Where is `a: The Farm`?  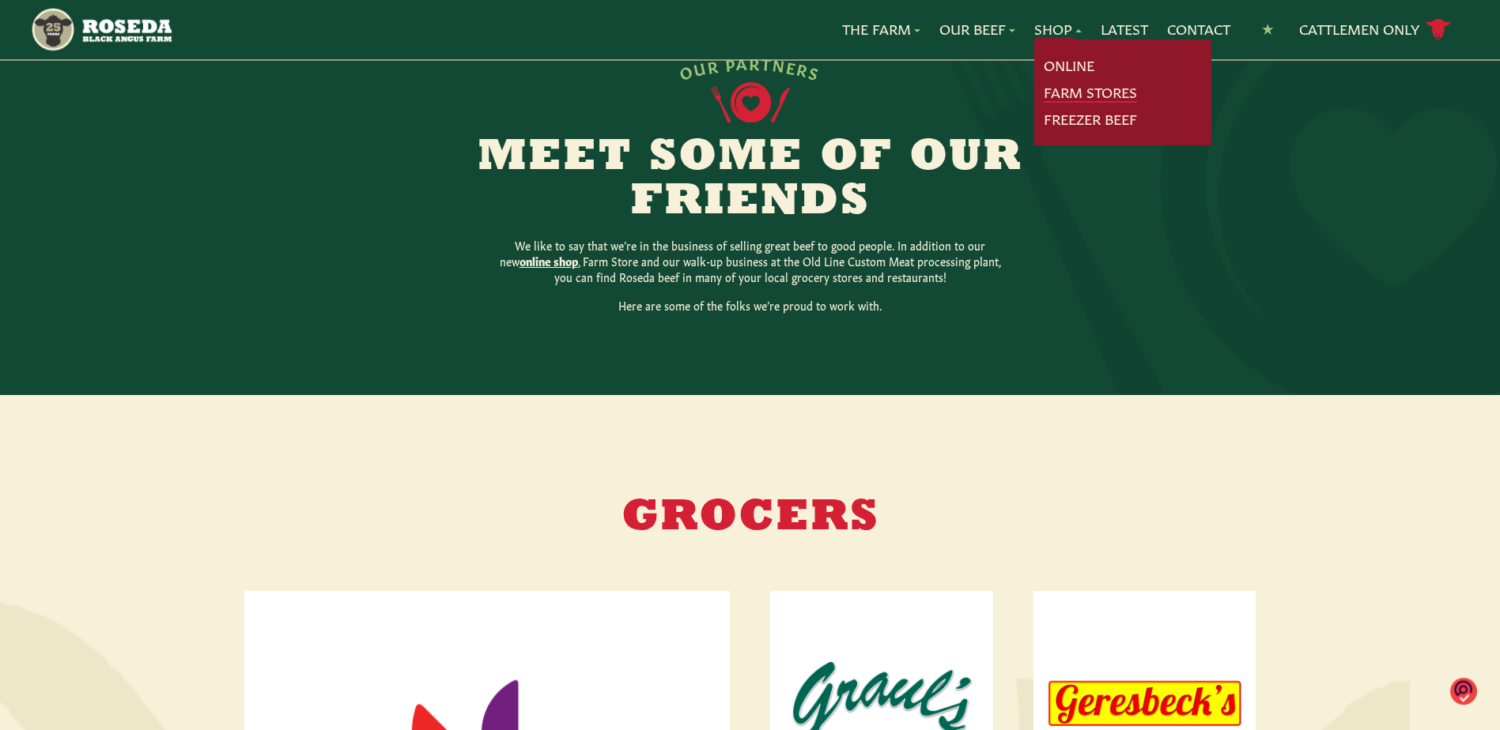 a: The Farm is located at coordinates (881, 29).